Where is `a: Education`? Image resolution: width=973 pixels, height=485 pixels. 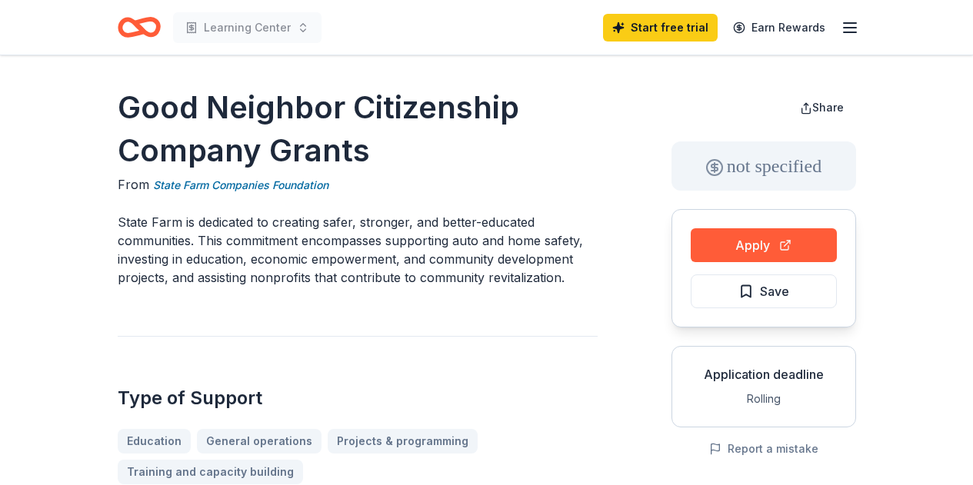 a: Education is located at coordinates (154, 441).